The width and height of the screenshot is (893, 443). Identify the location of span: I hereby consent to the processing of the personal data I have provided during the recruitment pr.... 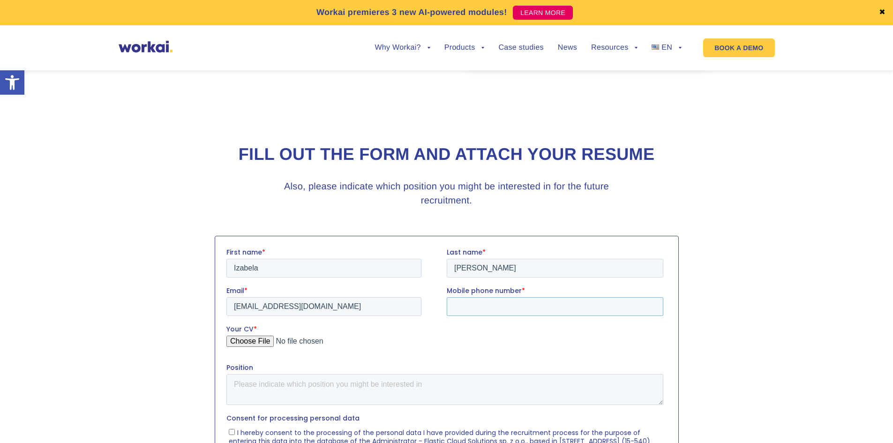
(213, 194).